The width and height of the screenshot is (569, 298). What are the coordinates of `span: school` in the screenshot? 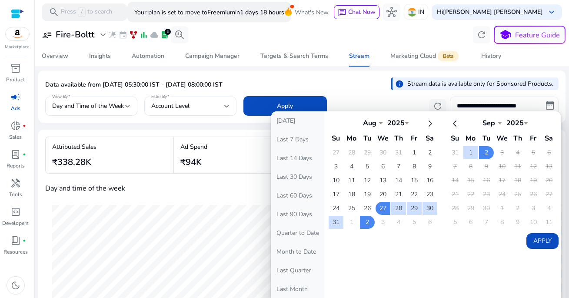 It's located at (506, 35).